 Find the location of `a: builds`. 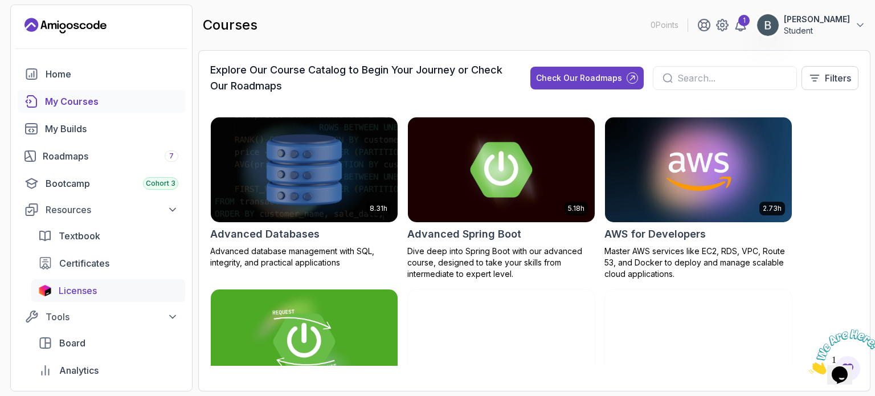

a: builds is located at coordinates (101, 129).